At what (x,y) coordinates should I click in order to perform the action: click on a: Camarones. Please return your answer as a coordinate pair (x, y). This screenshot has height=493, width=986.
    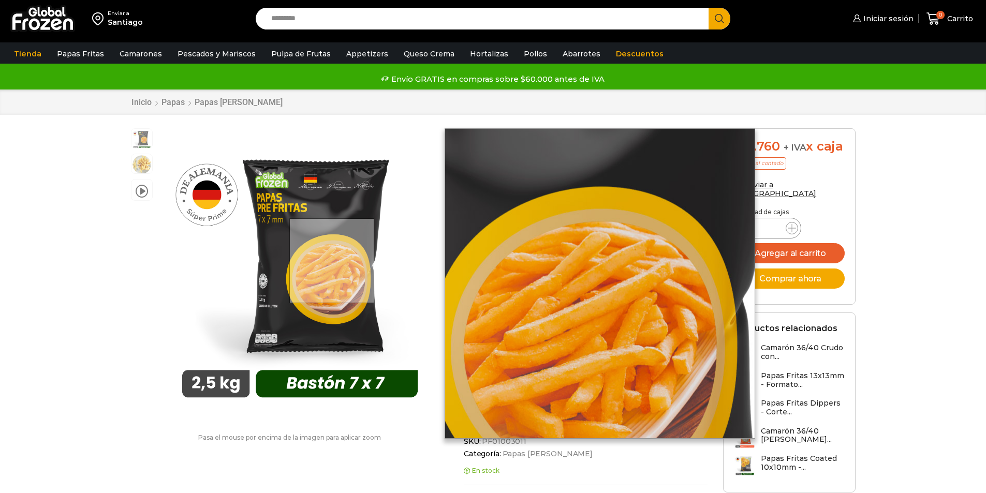
    Looking at the image, I should click on (141, 54).